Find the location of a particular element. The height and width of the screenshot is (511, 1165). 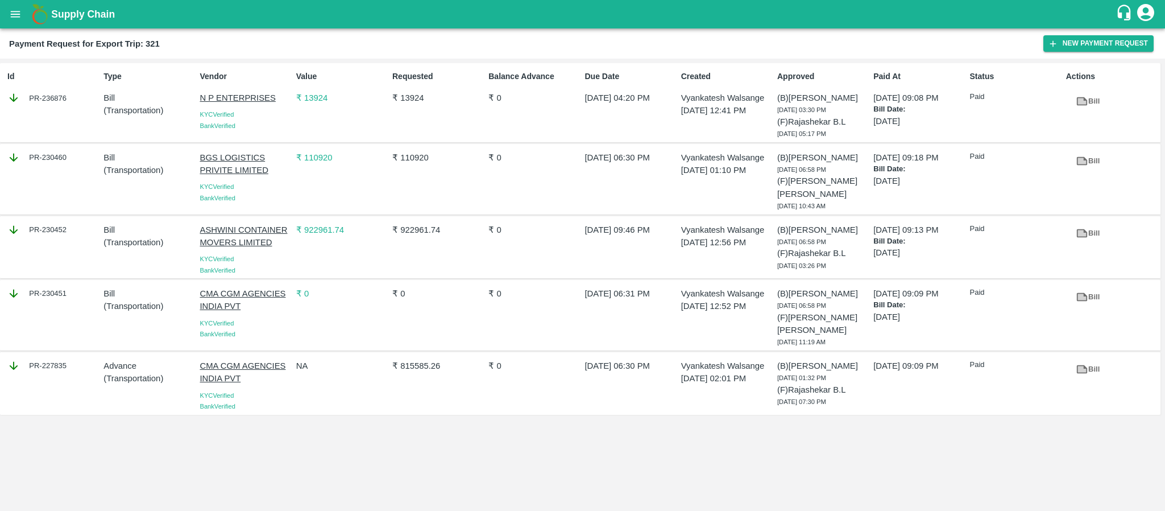

p: Type is located at coordinates (149, 76).